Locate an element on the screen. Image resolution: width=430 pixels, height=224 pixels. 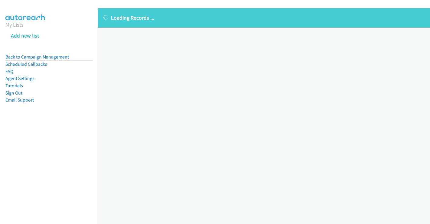
a: Back to Campaign Management is located at coordinates (37, 57).